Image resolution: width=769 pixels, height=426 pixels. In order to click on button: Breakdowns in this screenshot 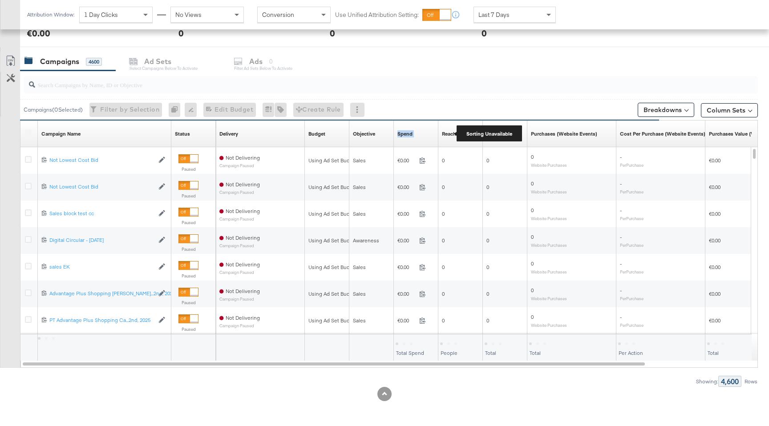, I will do `click(666, 110)`.